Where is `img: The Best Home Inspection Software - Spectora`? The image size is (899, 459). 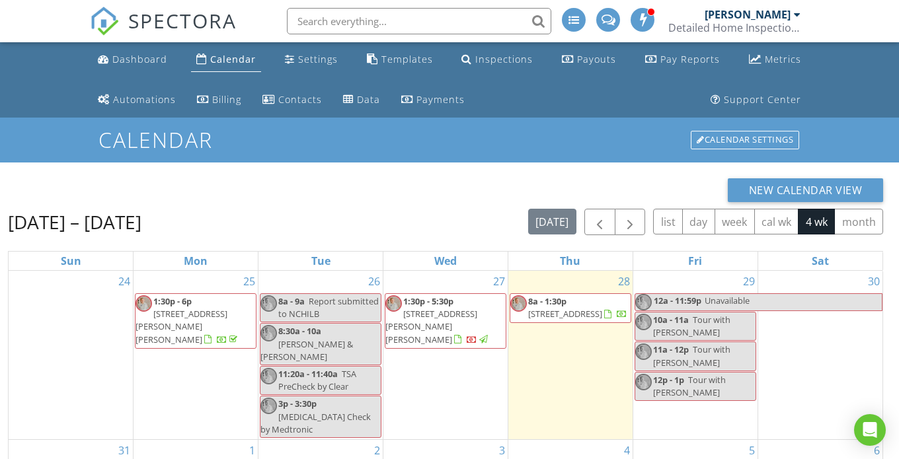
img: The Best Home Inspection Software - Spectora is located at coordinates (104, 21).